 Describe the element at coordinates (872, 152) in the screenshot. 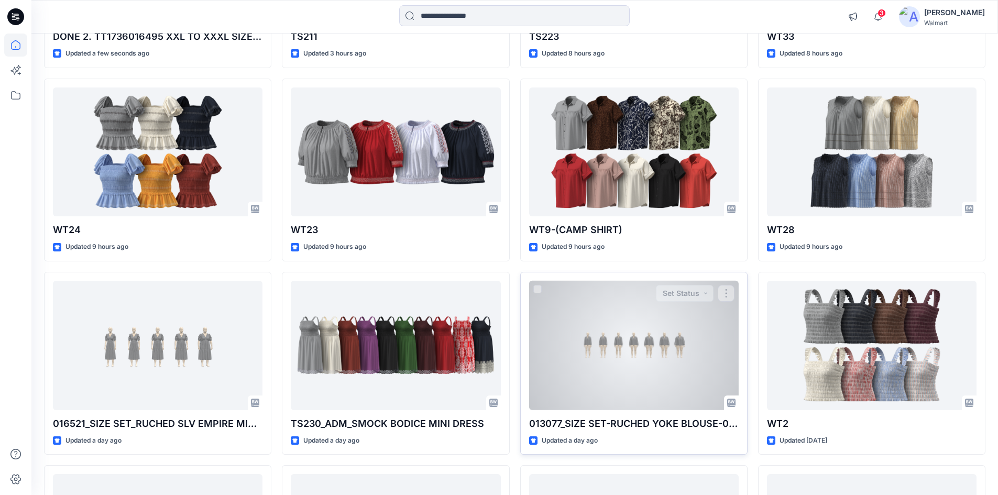

I see `a: WT28` at that location.